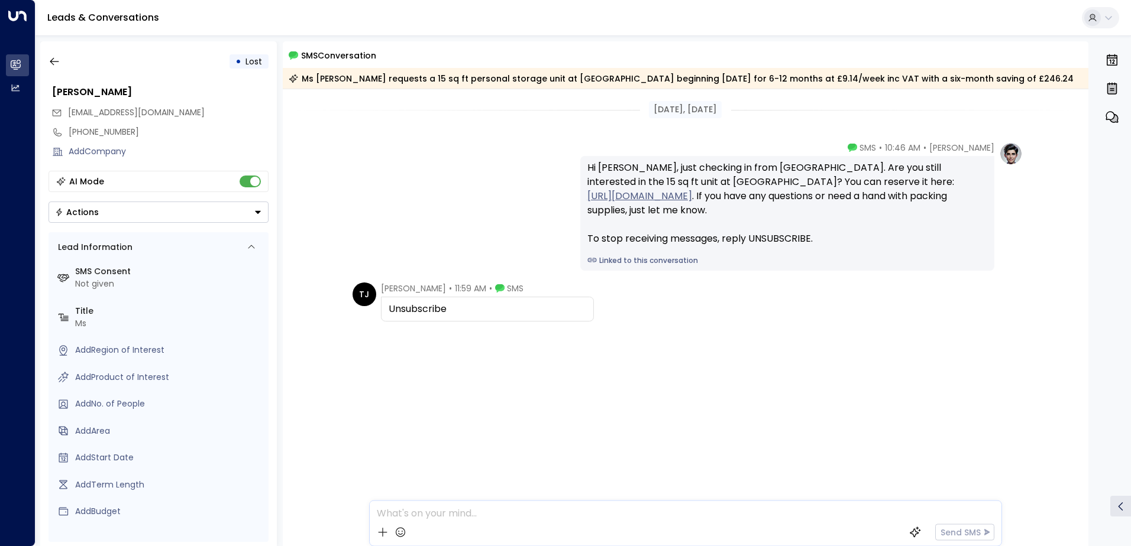 Image resolution: width=1131 pixels, height=546 pixels. Describe the element at coordinates (169, 485) in the screenshot. I see `div: AddTerm Length` at that location.